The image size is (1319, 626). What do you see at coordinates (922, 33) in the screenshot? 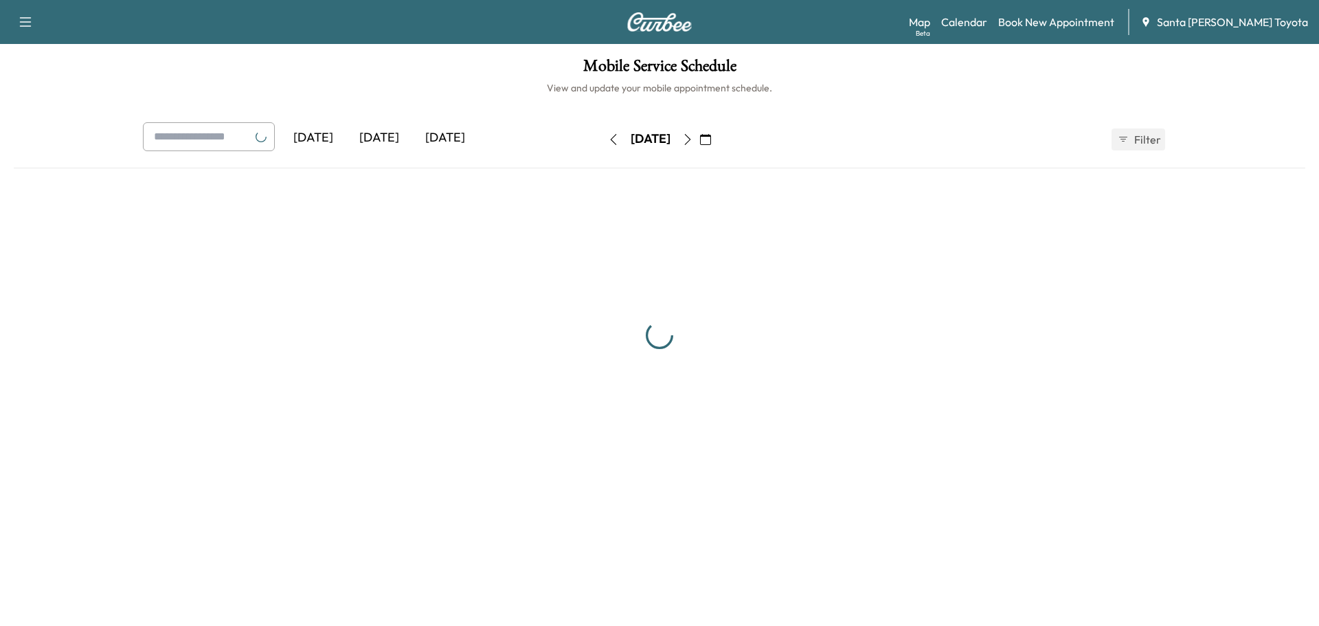
I see `div: Beta` at bounding box center [922, 33].